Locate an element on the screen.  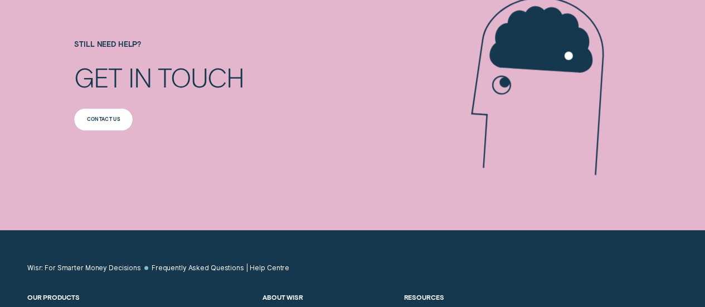
a: Frequently Asked Questions | Help Centre is located at coordinates (220, 267).